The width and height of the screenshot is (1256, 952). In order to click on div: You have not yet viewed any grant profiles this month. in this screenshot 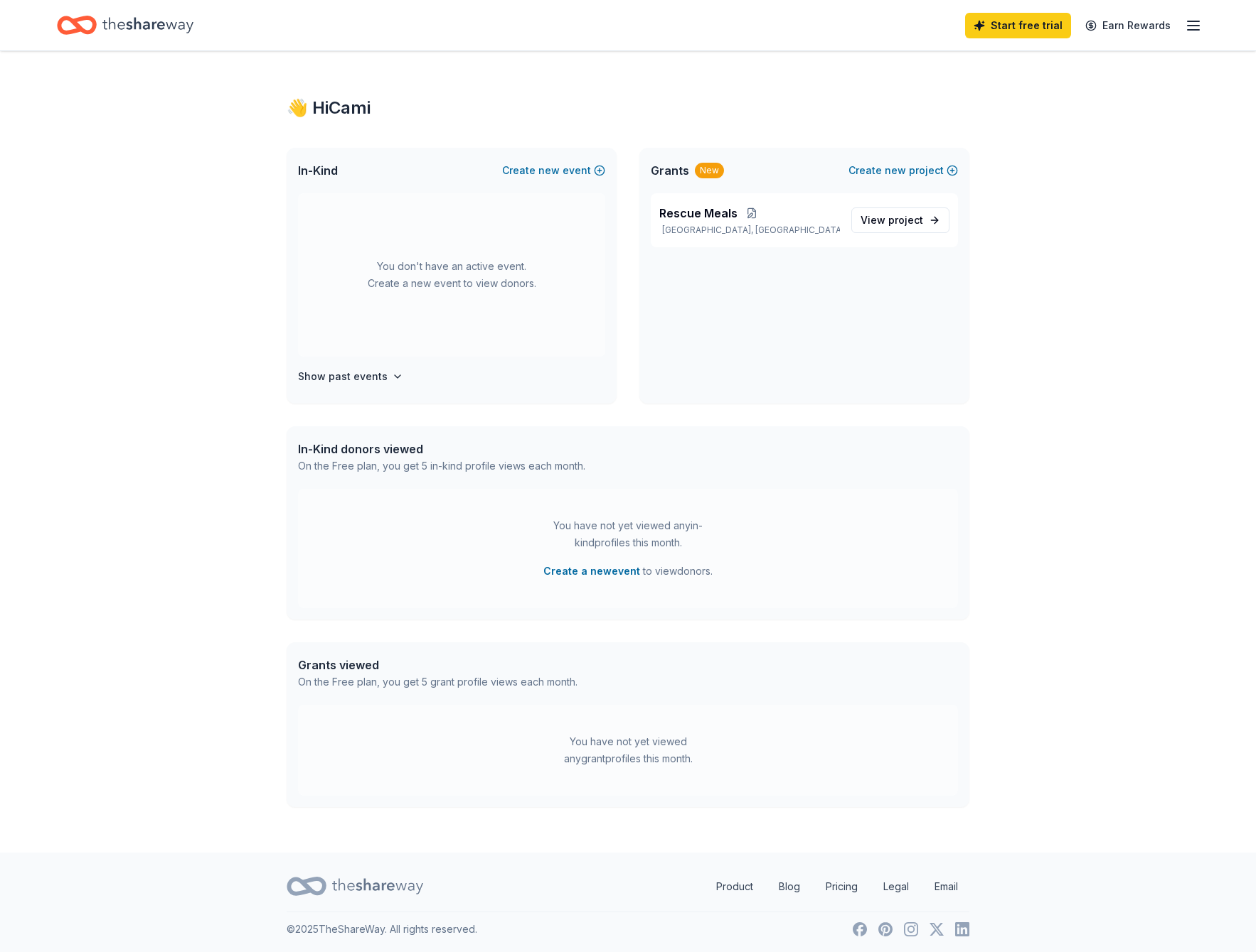, I will do `click(628, 750)`.